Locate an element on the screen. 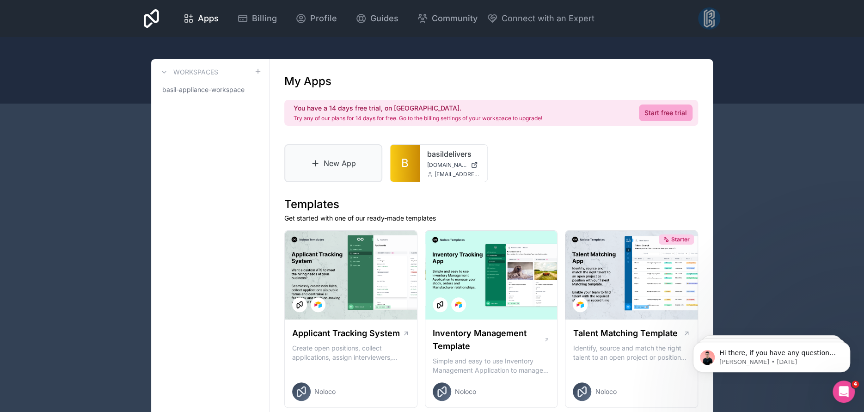  span: Hi there, if you have any questions about how to use Airtable with Noloco, just ask! [GEOGRAPHIC_... is located at coordinates (98, 44).